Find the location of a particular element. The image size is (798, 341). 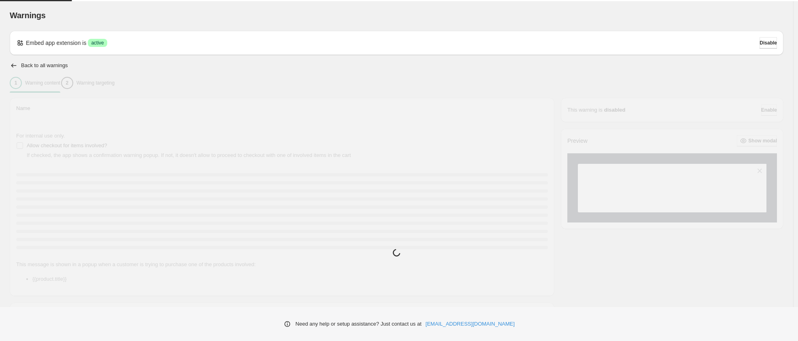

span: Disable is located at coordinates (768, 43).